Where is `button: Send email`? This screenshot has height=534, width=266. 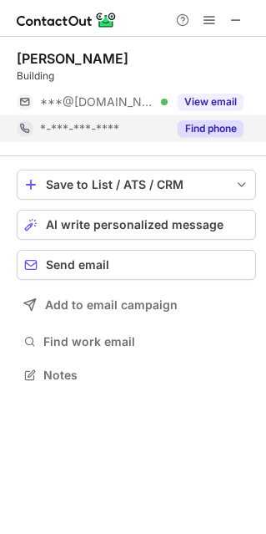 button: Send email is located at coordinates (136, 265).